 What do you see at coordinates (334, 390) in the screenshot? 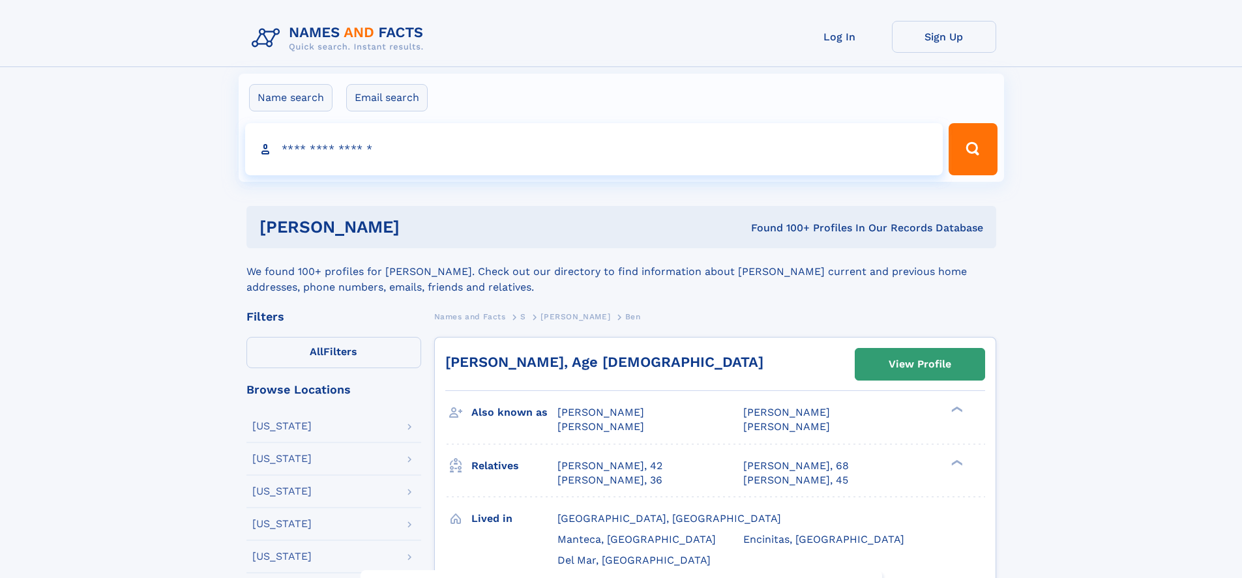
I see `div: Browse Locations` at bounding box center [334, 390].